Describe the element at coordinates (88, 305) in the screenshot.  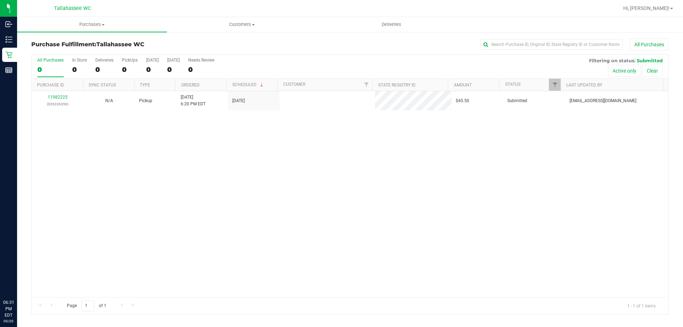
I see `input: 1` at that location.